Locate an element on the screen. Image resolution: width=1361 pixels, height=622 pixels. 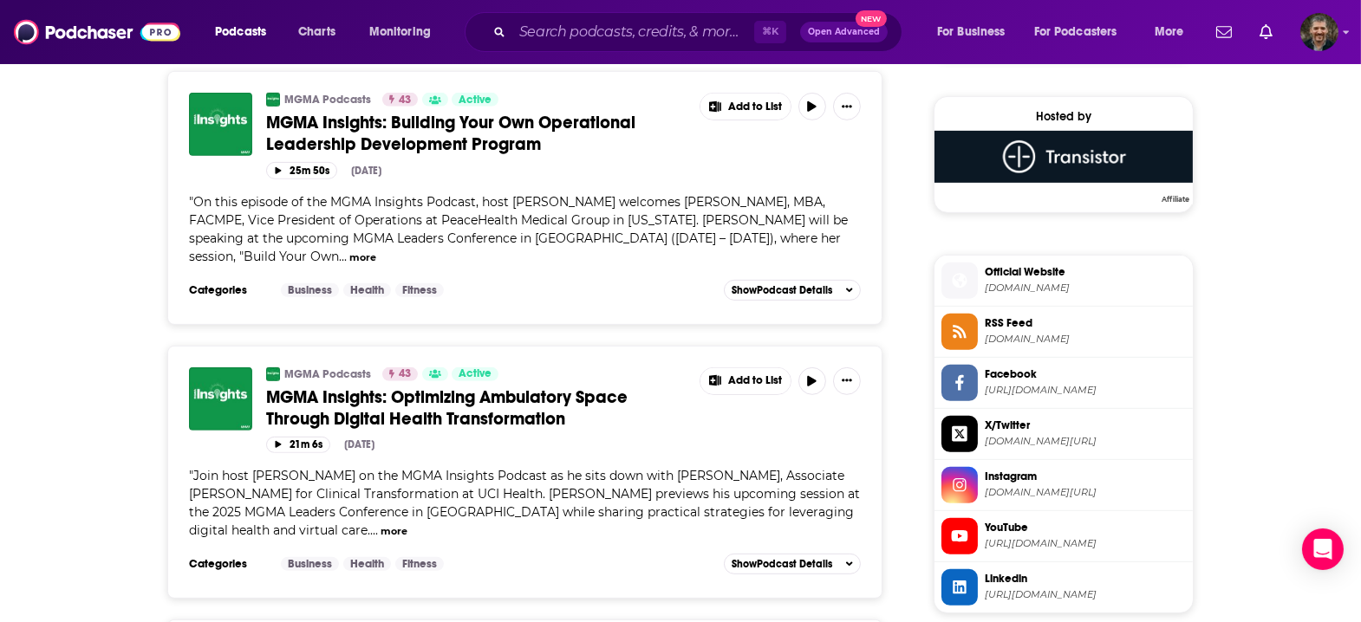
img: Transistor is located at coordinates (1063, 157).